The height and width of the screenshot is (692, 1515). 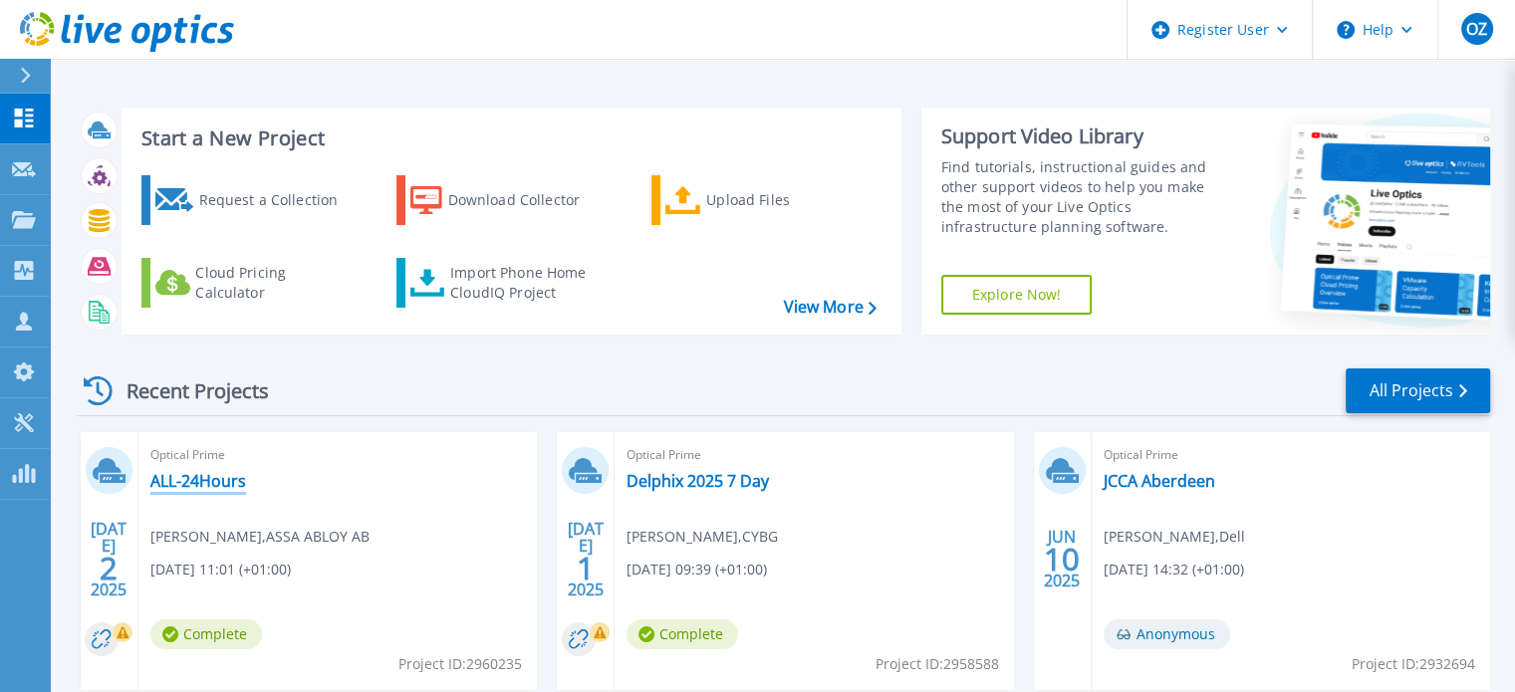 I want to click on span: Project ID: 2932694, so click(x=1413, y=664).